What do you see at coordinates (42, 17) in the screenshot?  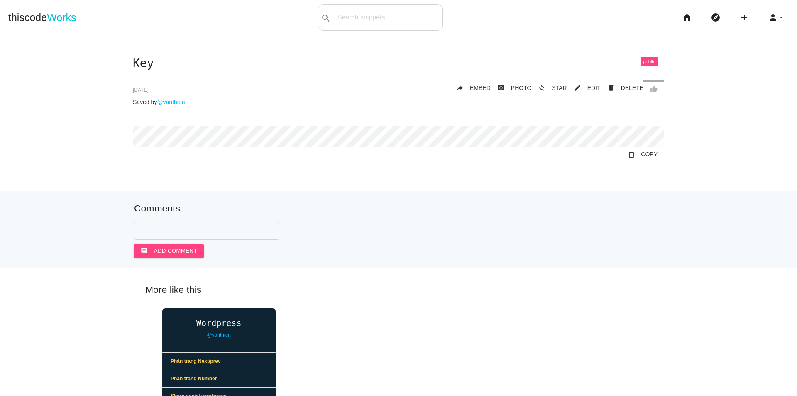 I see `a: thiscodeWorks` at bounding box center [42, 17].